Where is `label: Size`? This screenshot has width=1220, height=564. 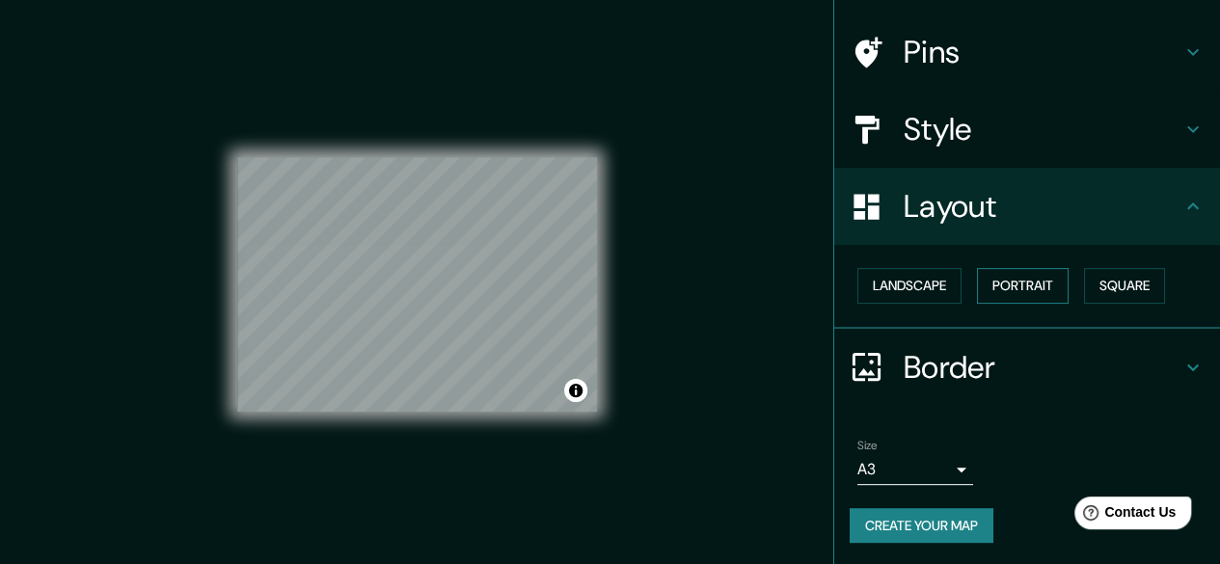 label: Size is located at coordinates (867, 444).